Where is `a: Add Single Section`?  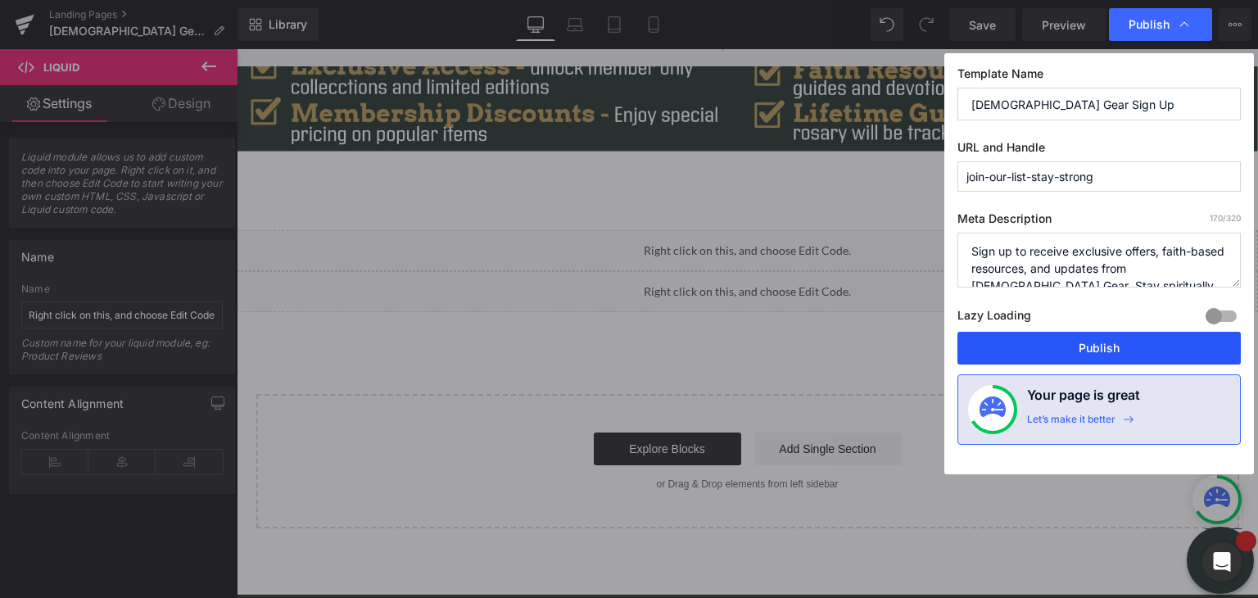
a: Add Single Section is located at coordinates (591, 400).